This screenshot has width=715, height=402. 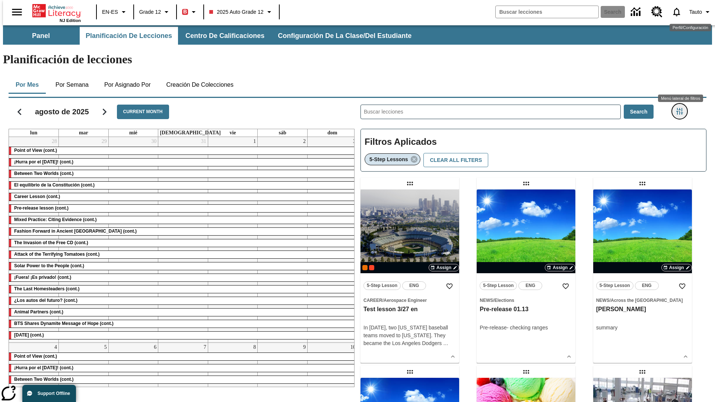 I want to click on td: 2 de agosto de 2025, so click(x=283, y=240).